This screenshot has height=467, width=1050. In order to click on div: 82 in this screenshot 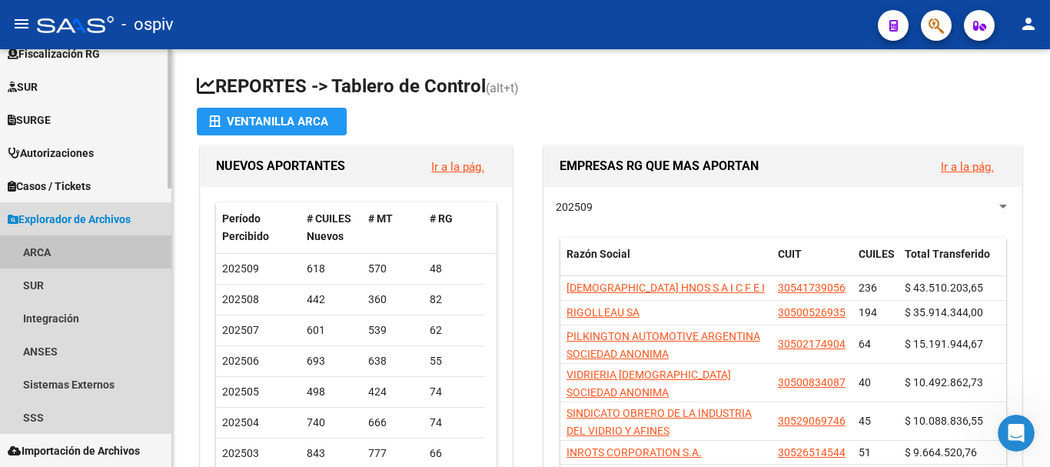, I will do `click(454, 299)`.